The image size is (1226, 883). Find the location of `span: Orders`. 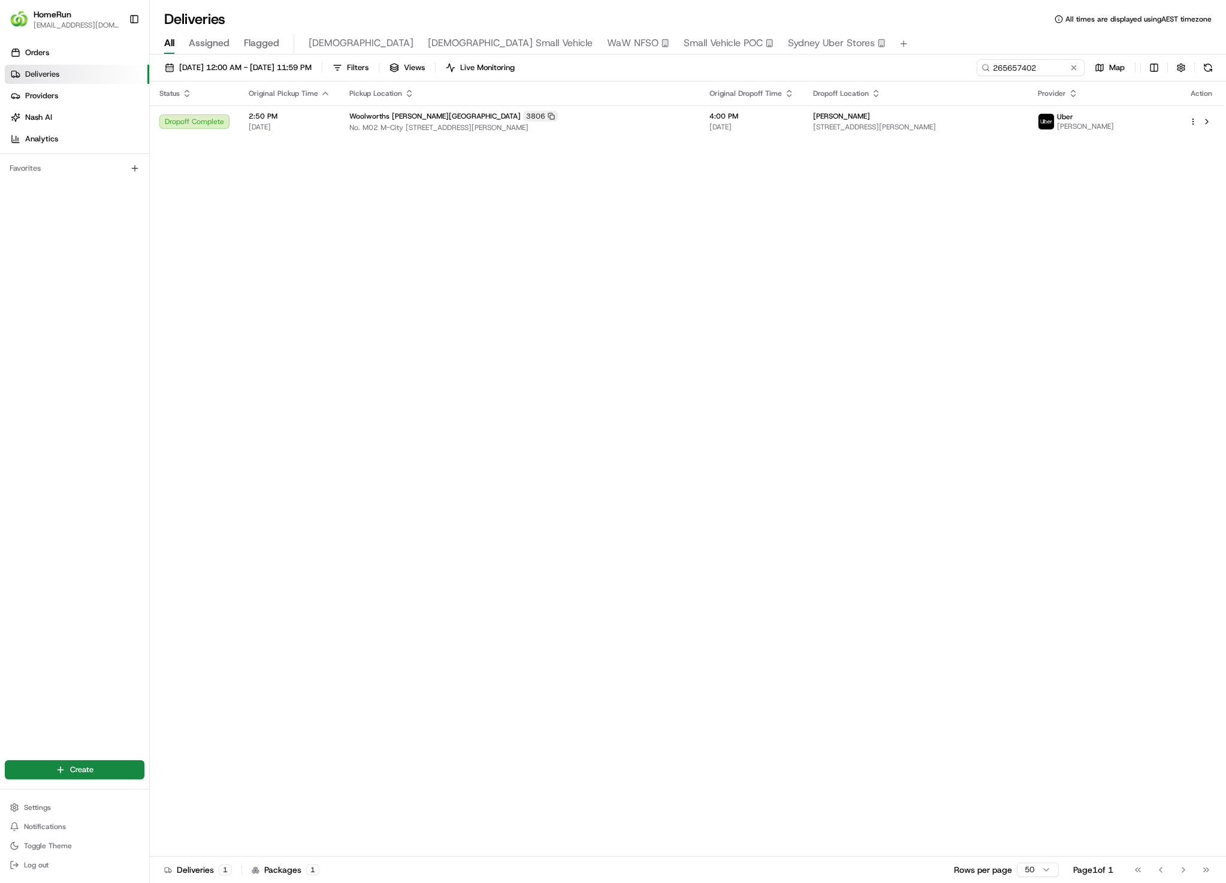

span: Orders is located at coordinates (37, 53).